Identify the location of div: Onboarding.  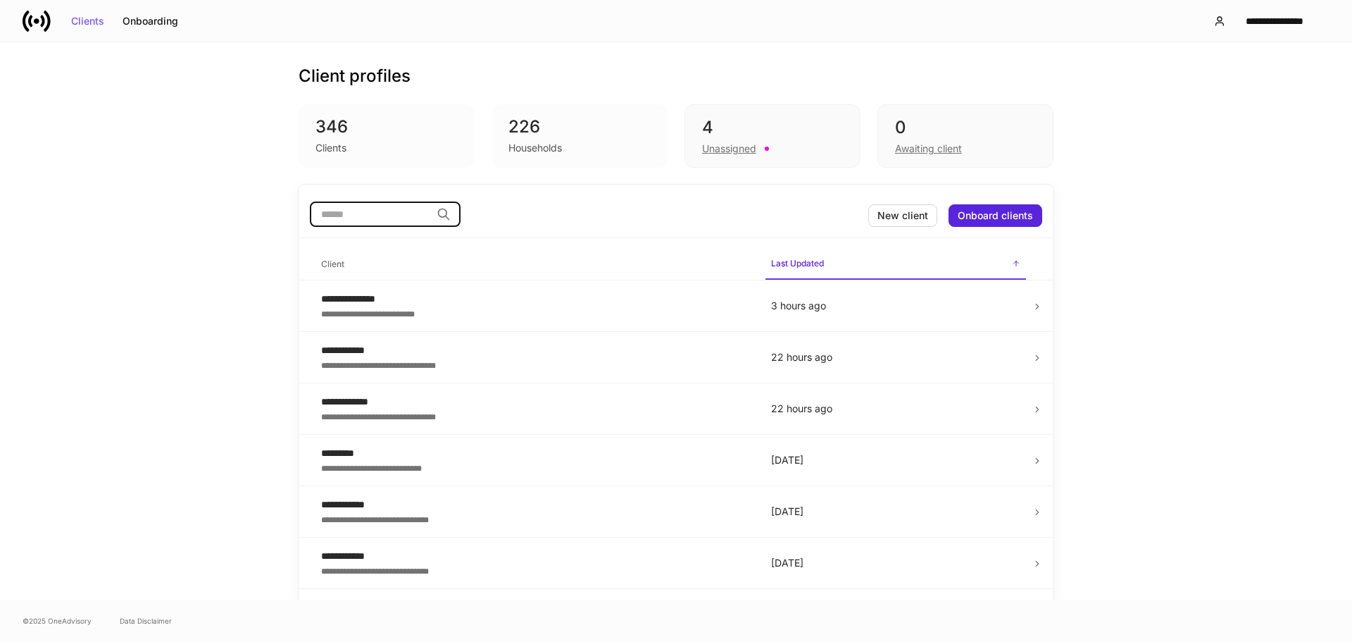
(150, 21).